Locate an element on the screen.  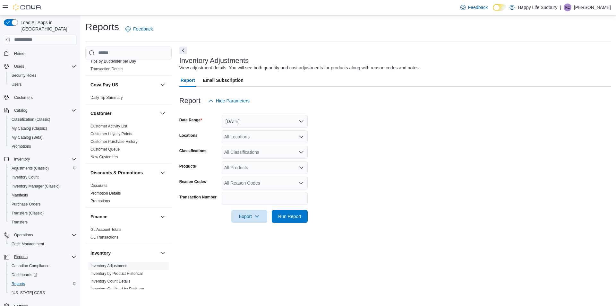
button: Inventory Manager (Classic) is located at coordinates (43, 186).